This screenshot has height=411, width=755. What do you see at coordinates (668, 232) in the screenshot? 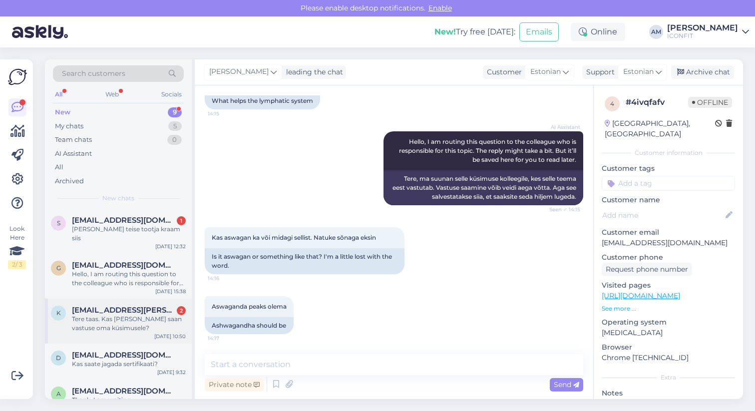
I see `p: Customer email` at bounding box center [668, 232].